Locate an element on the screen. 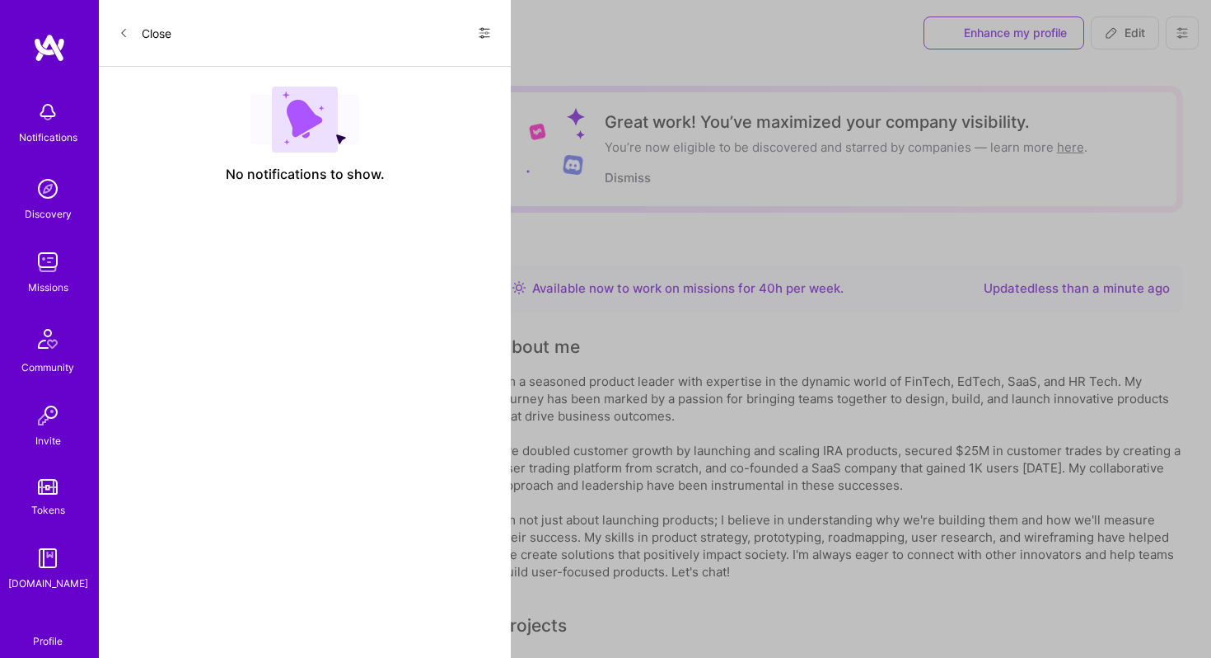 This screenshot has width=1211, height=658. img: discovery is located at coordinates (48, 189).